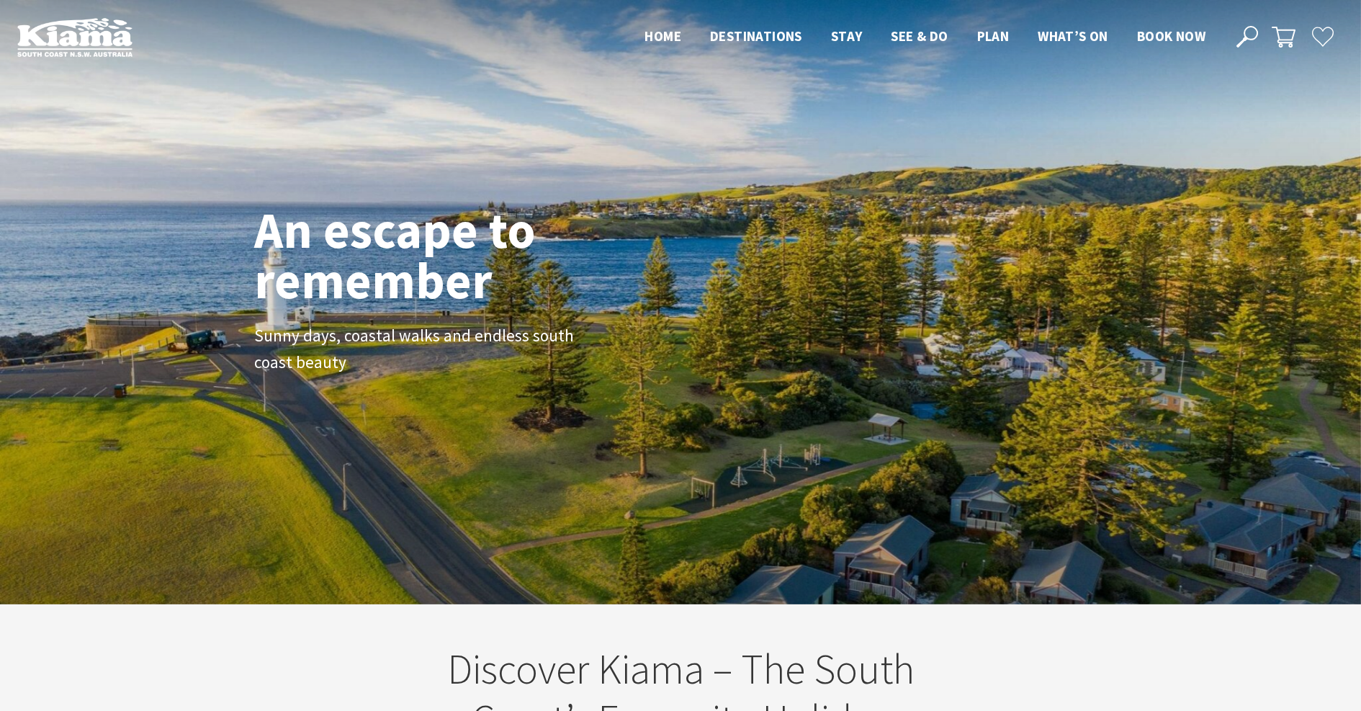 The image size is (1361, 711). Describe the element at coordinates (1073, 36) in the screenshot. I see `span: What’s On` at that location.